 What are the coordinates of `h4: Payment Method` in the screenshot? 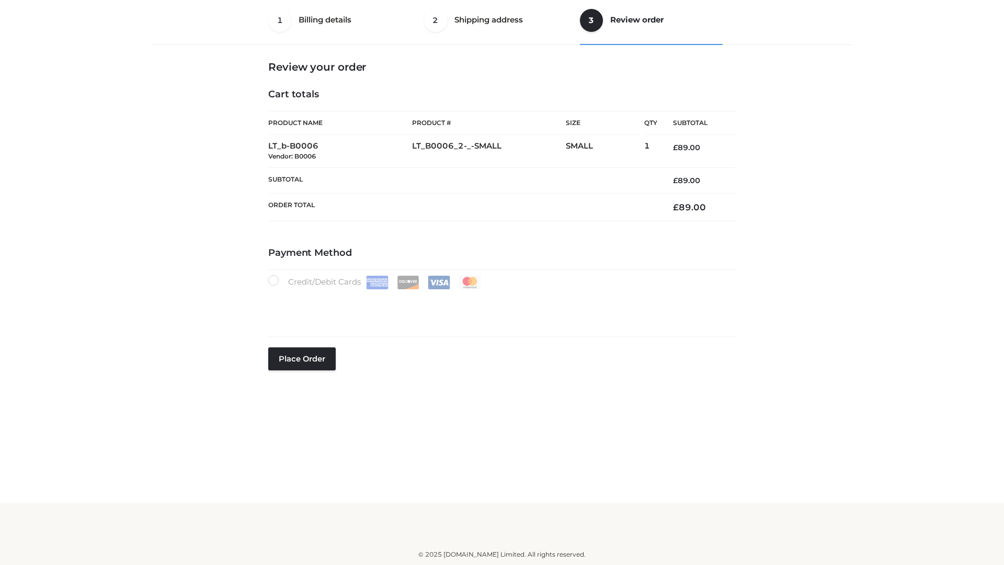 It's located at (502, 253).